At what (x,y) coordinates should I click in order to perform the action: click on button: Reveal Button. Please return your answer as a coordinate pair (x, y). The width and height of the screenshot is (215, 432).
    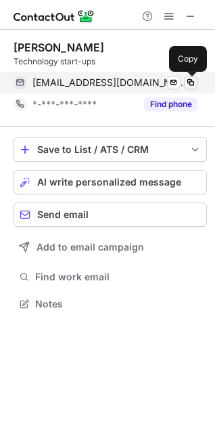
    Looking at the image, I should click on (171, 104).